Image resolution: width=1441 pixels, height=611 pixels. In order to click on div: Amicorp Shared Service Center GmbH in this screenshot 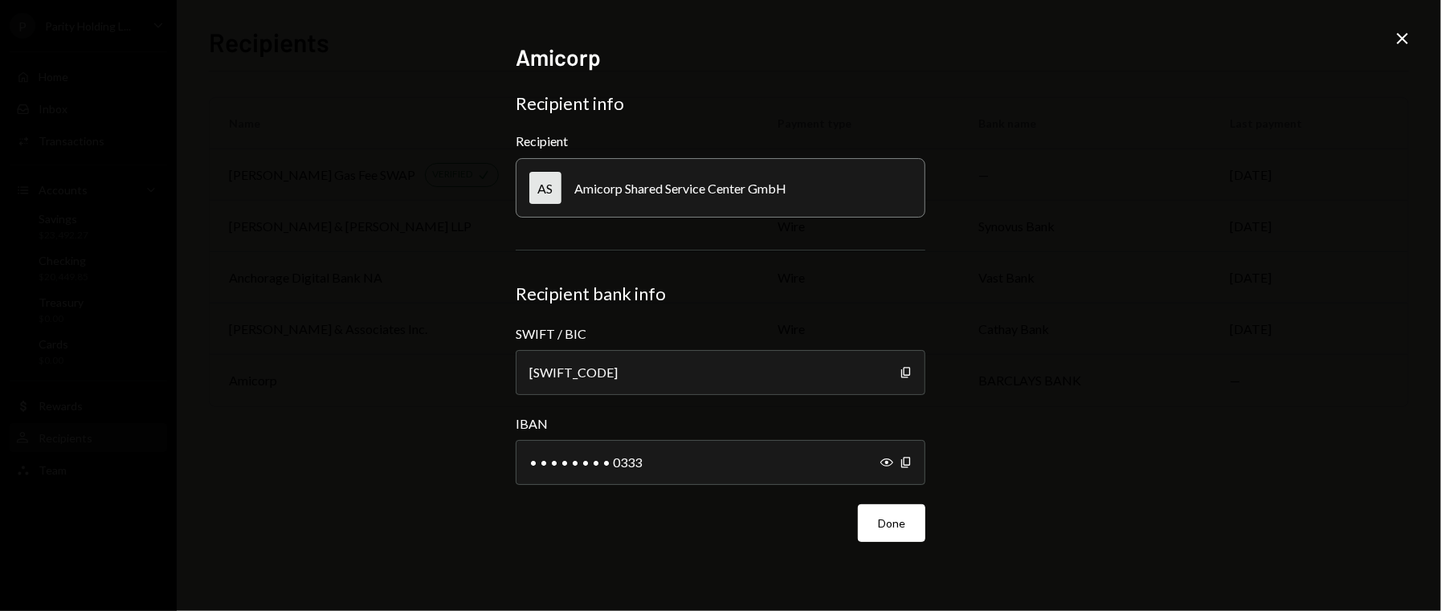, I will do `click(680, 188)`.